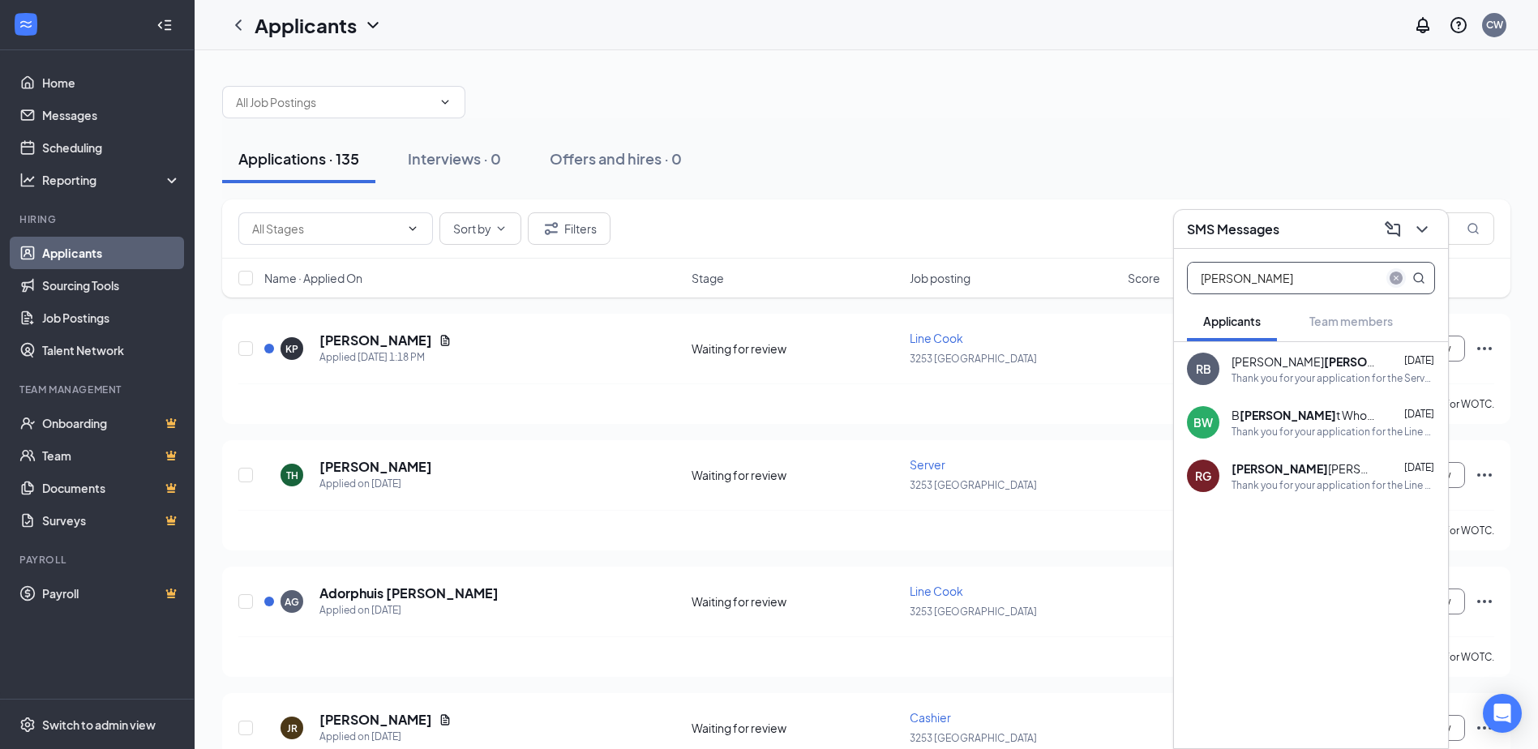 This screenshot has width=1538, height=749. What do you see at coordinates (98, 559) in the screenshot?
I see `div: Payroll` at bounding box center [98, 559].